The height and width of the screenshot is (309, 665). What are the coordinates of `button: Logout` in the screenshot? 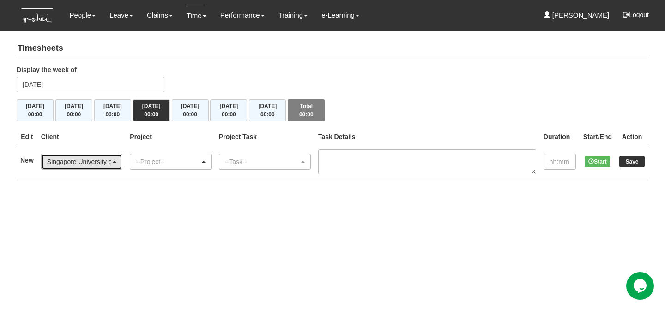 It's located at (636, 15).